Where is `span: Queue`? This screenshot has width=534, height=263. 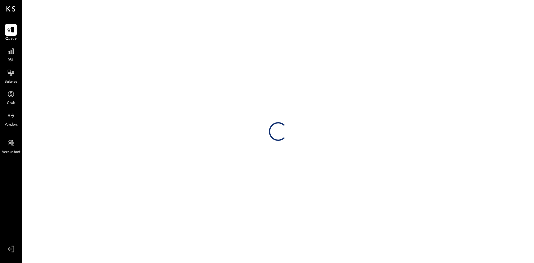 span: Queue is located at coordinates (11, 39).